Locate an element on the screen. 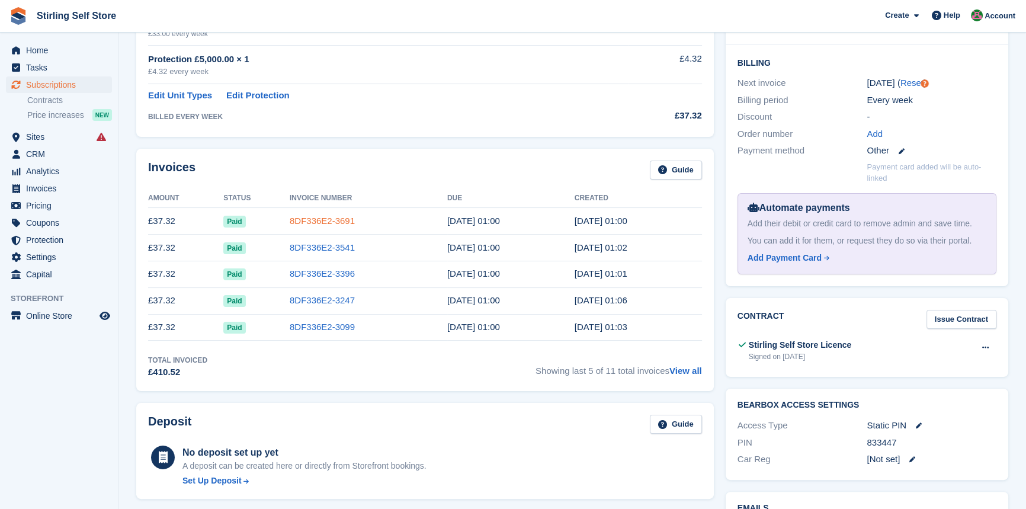 The image size is (1026, 509). div: Total Invoiced is located at coordinates (178, 360).